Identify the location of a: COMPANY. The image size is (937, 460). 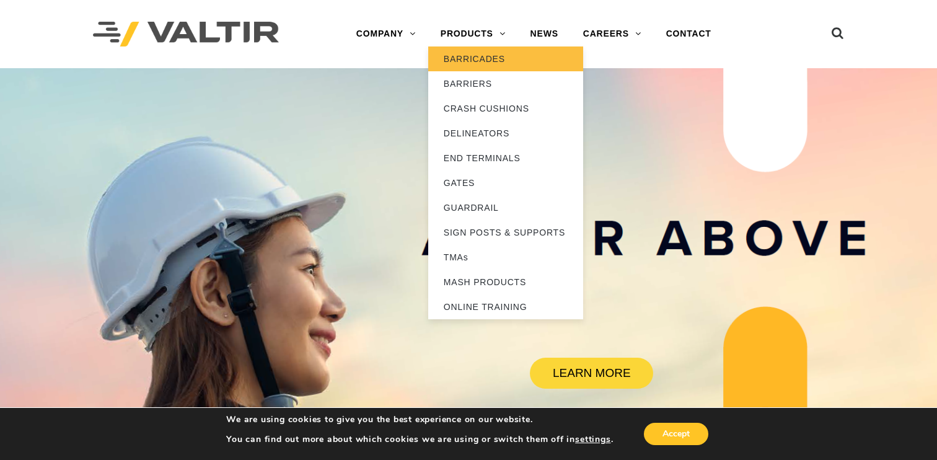
(386, 34).